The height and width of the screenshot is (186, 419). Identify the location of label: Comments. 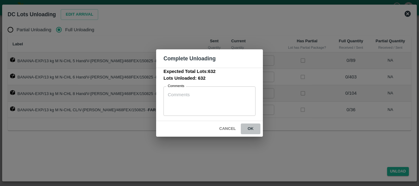
(176, 86).